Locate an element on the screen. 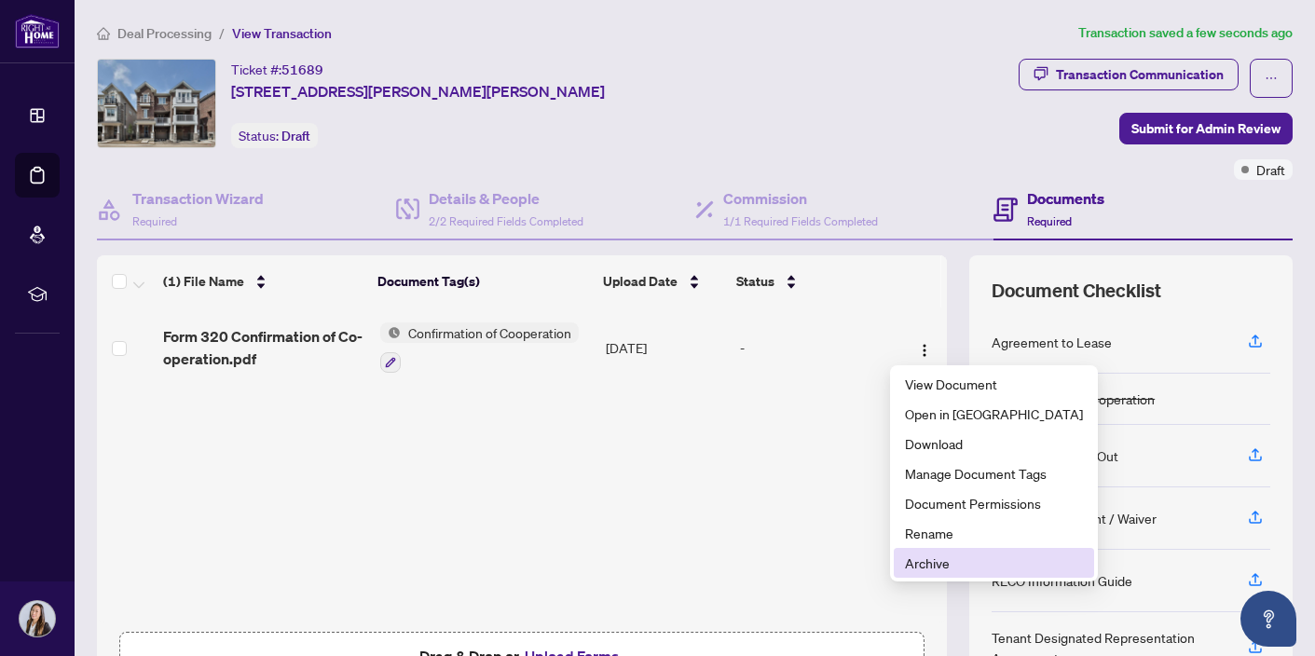  th: Upload Date is located at coordinates (662, 281).